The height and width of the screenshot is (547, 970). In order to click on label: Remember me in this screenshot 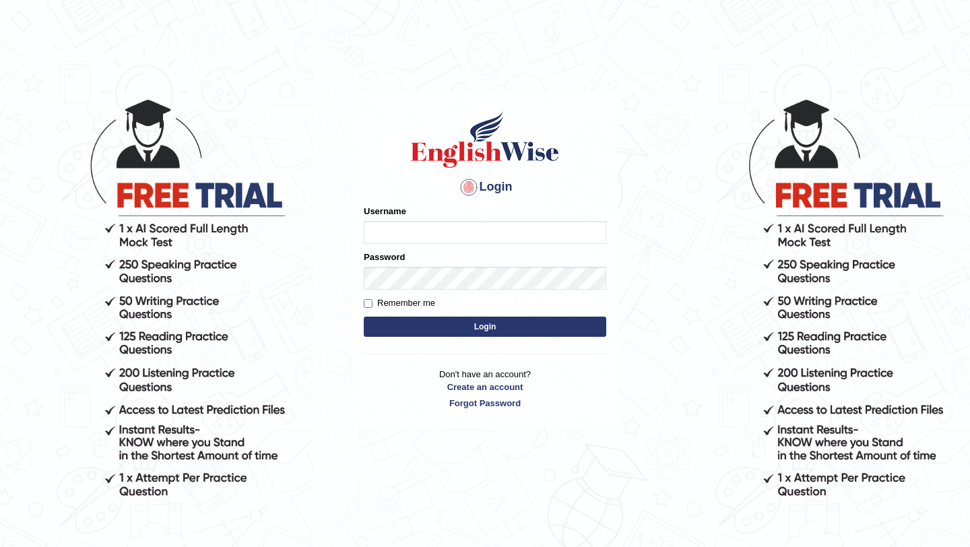, I will do `click(399, 303)`.